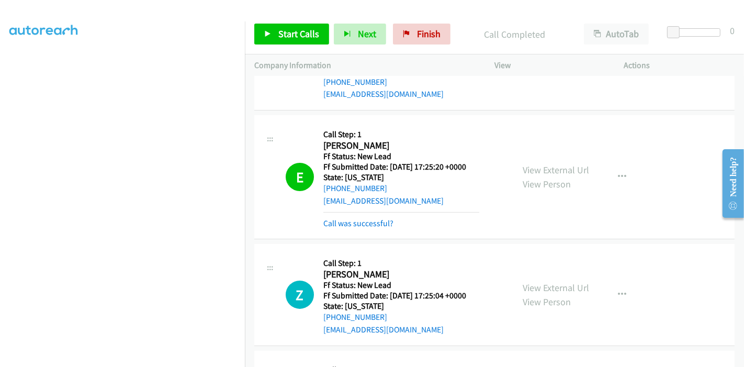  I want to click on h1: Z, so click(300, 294).